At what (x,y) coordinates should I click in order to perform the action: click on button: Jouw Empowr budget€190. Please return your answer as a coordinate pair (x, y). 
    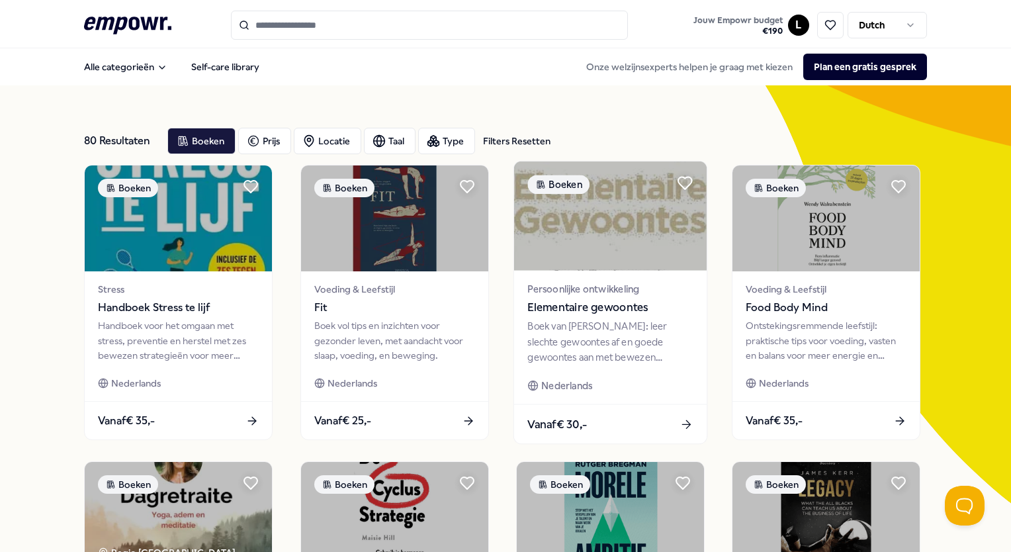
    Looking at the image, I should click on (738, 26).